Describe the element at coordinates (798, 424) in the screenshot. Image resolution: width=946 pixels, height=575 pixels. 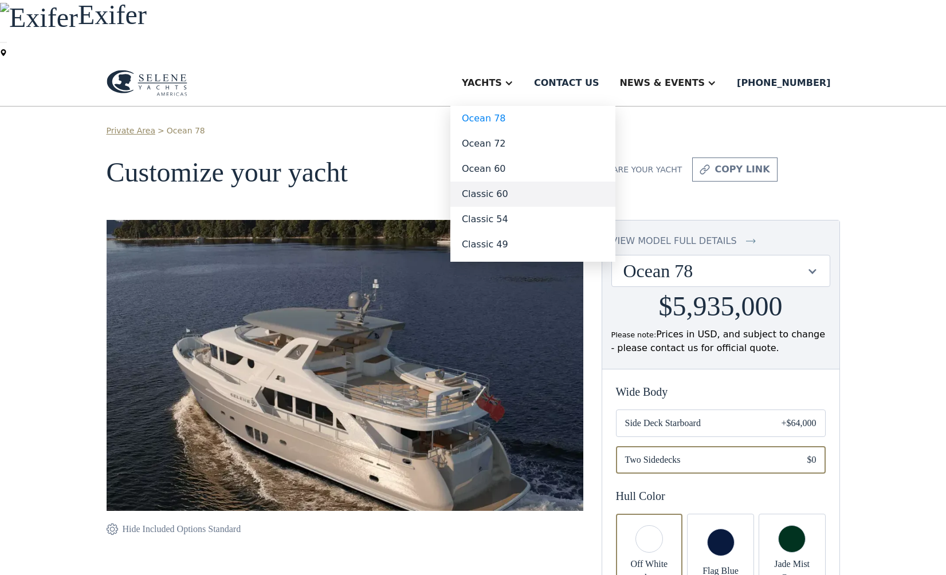
I see `div: +$64,000` at that location.